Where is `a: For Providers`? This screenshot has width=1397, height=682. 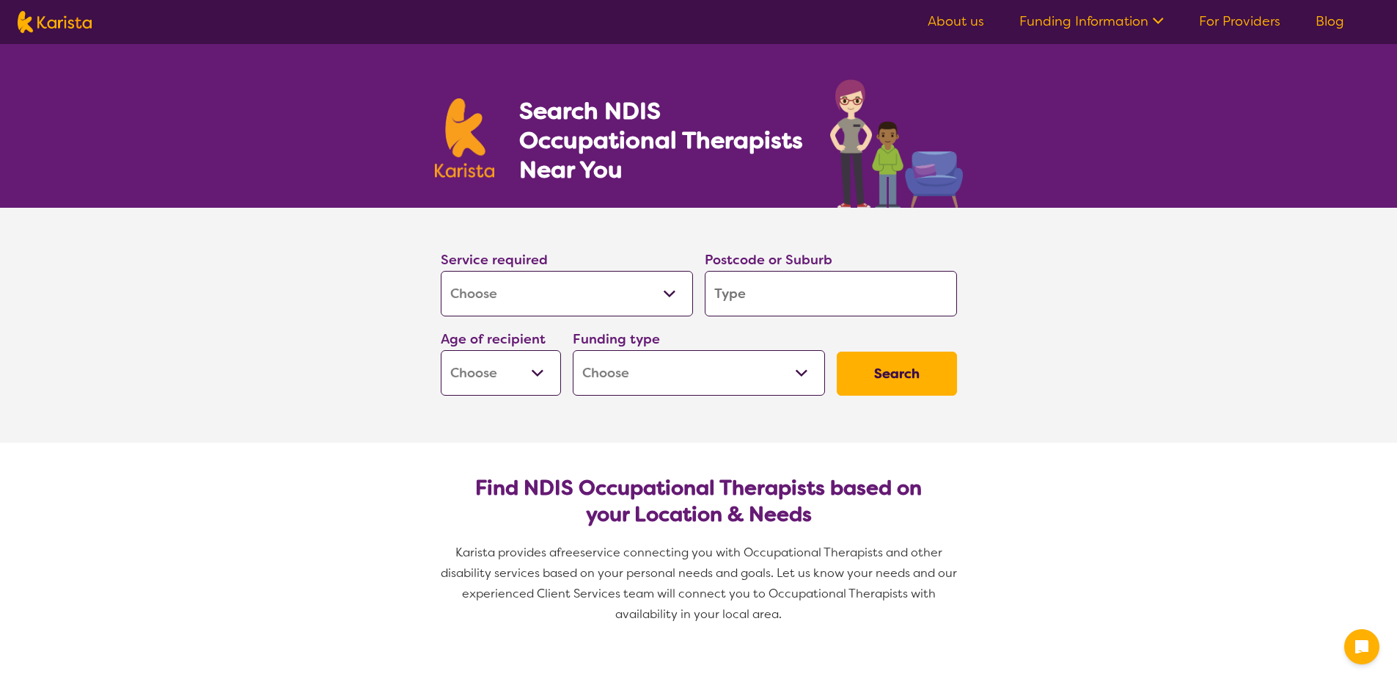 a: For Providers is located at coordinates (1240, 21).